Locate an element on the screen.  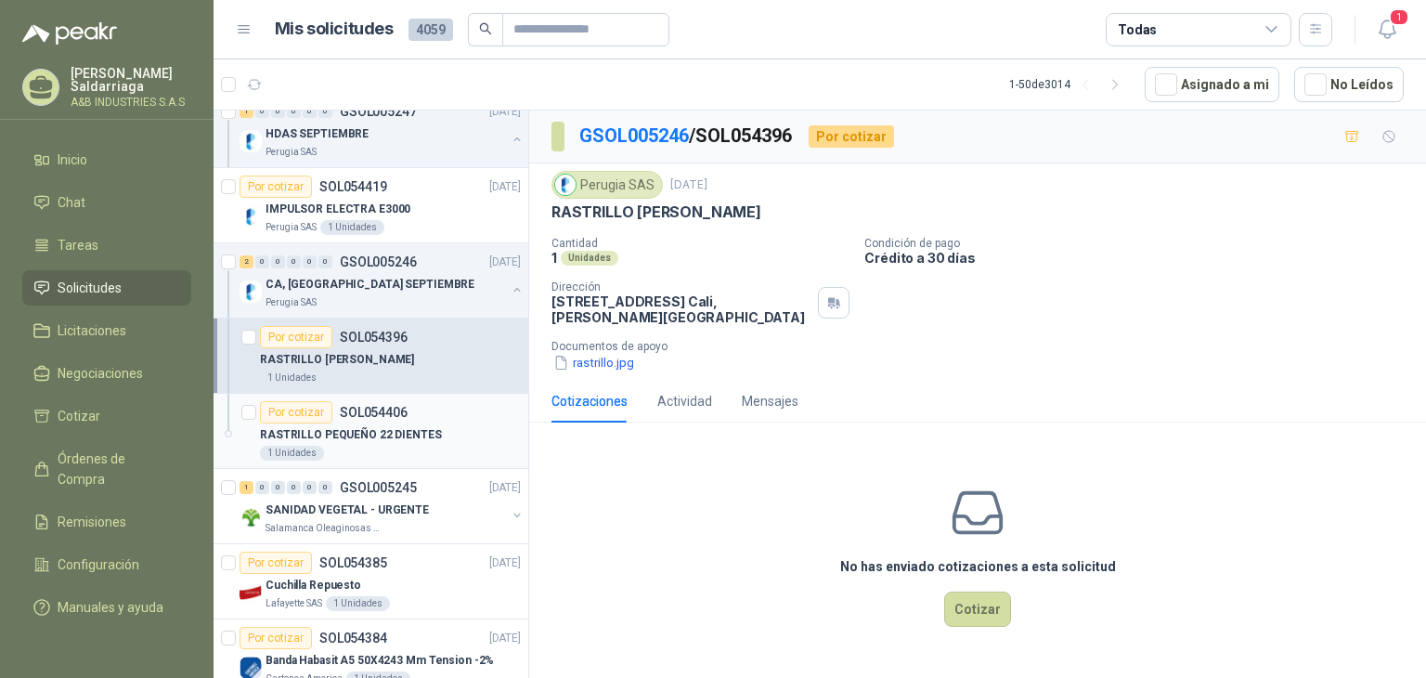
span: Remisiones is located at coordinates (92, 522).